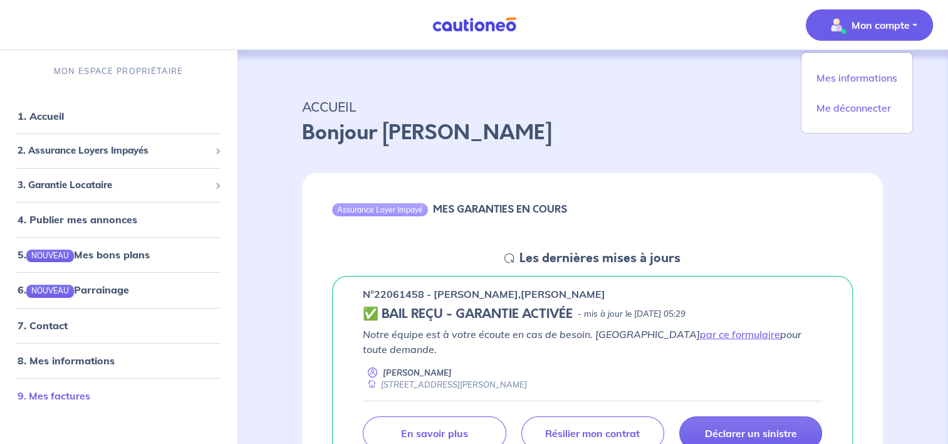 Image resolution: width=948 pixels, height=444 pixels. What do you see at coordinates (66, 360) in the screenshot?
I see `a: 8. Mes informations` at bounding box center [66, 360].